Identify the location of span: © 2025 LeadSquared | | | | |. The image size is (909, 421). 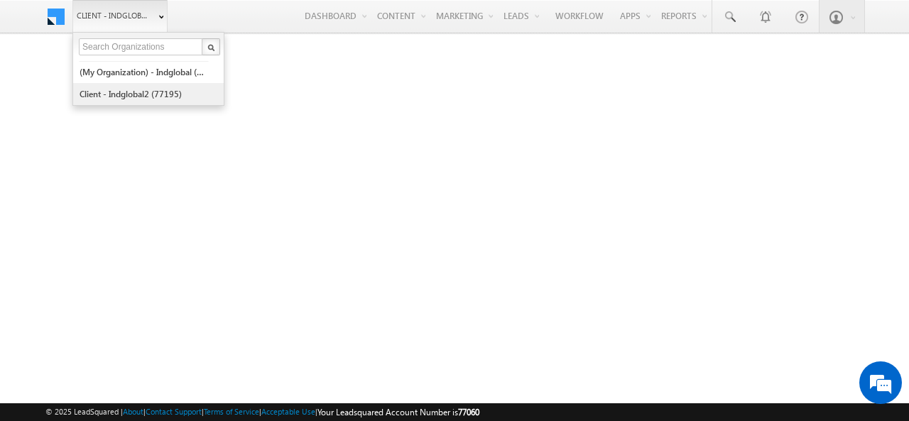
(262, 412).